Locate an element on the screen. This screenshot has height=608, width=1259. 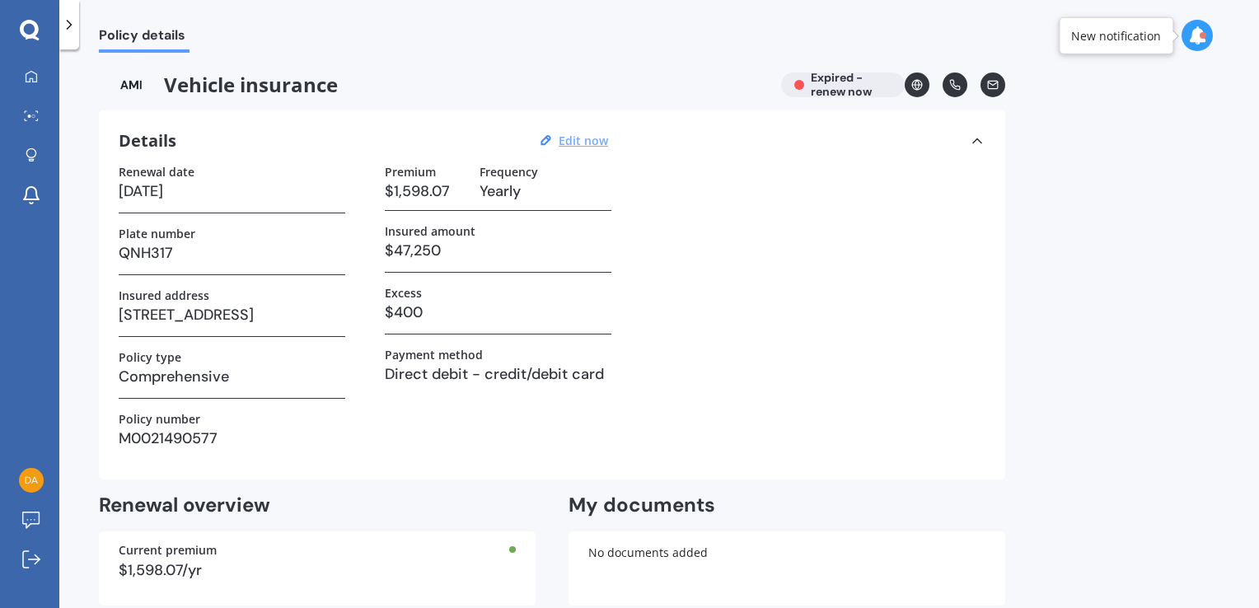
h3: QNH317 is located at coordinates (232, 253).